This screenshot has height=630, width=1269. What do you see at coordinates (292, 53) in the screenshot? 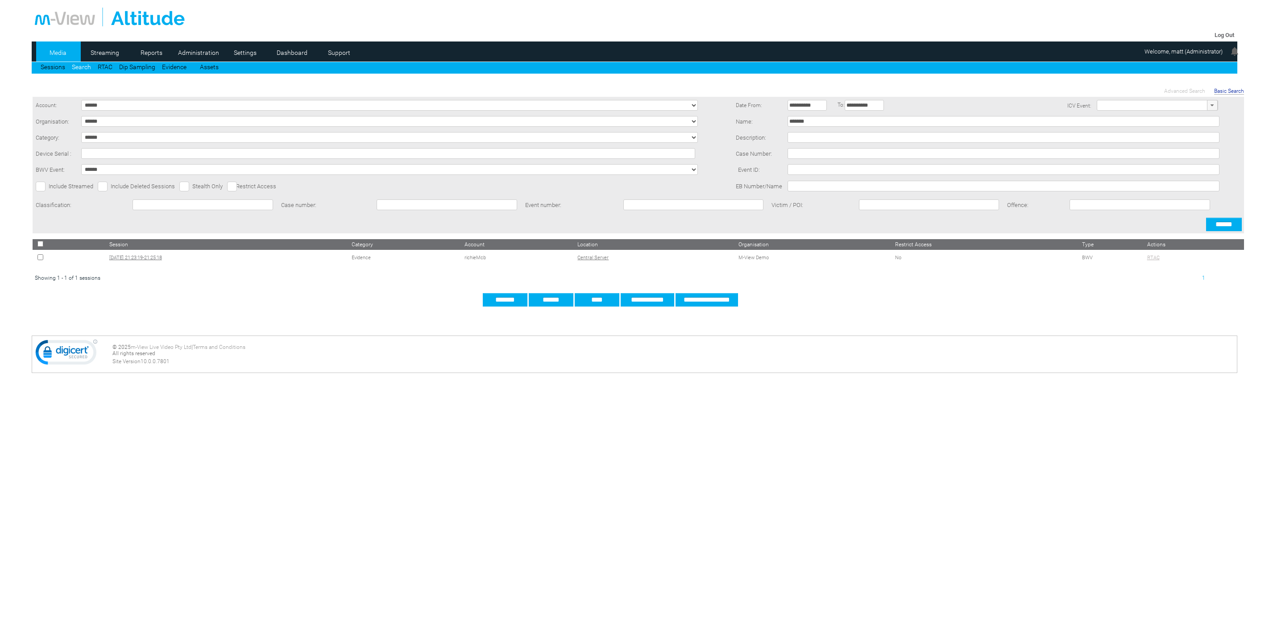
I see `a: Dashboard` at bounding box center [292, 53].